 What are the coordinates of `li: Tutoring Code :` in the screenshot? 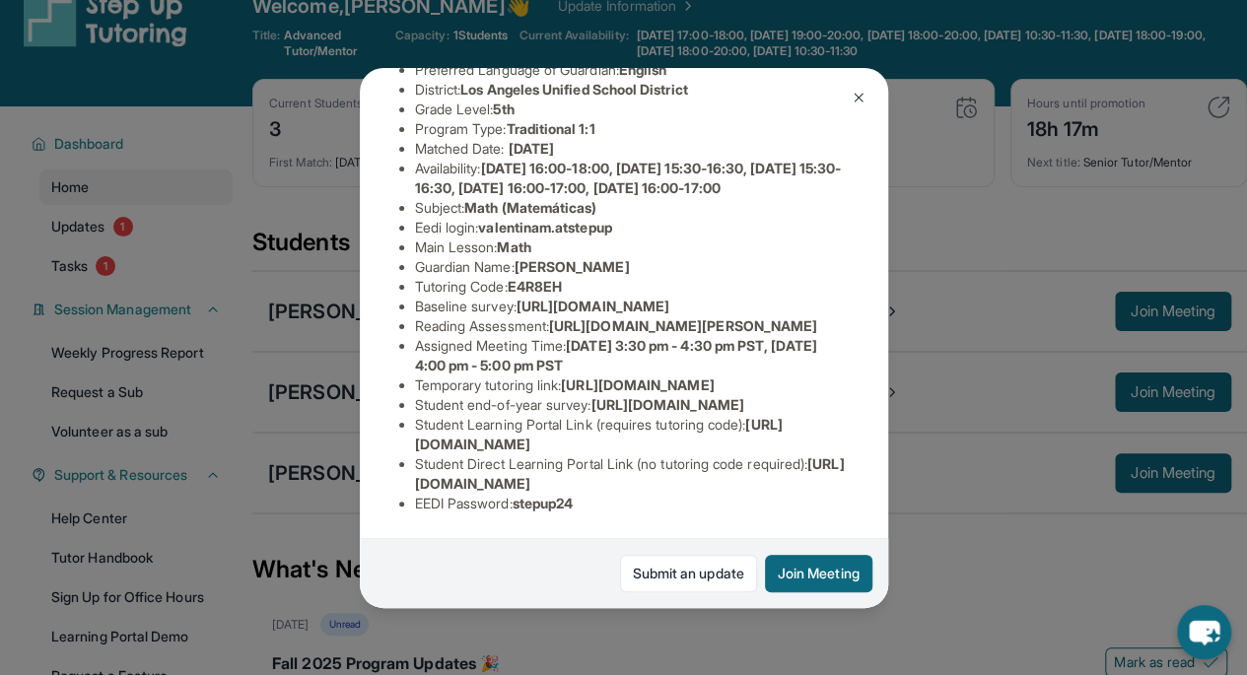 It's located at (632, 287).